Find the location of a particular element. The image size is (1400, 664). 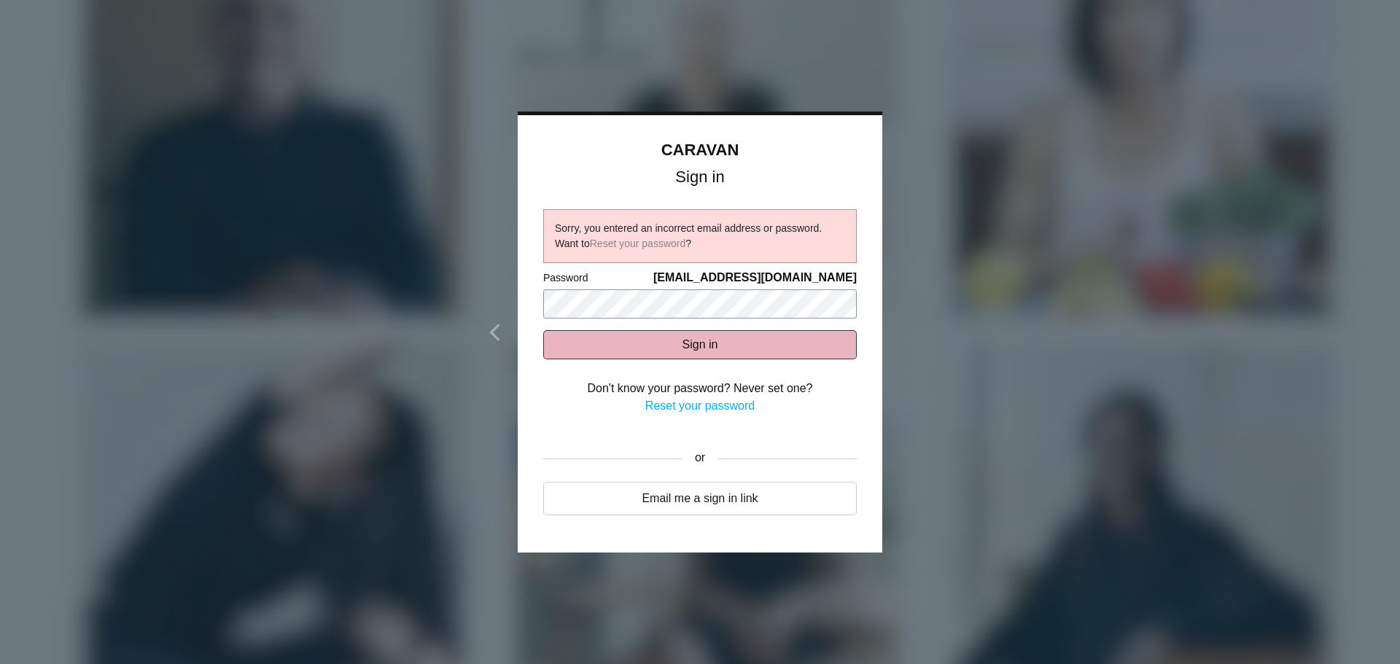

h1: Sign in is located at coordinates (700, 177).